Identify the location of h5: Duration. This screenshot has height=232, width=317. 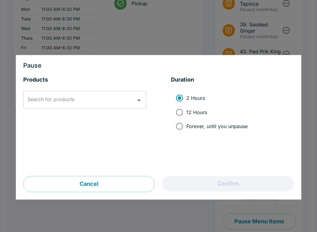
(232, 80).